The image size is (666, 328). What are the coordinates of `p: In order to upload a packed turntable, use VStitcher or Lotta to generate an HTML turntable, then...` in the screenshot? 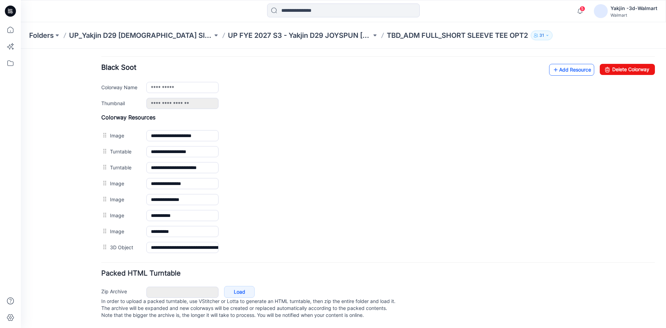 It's located at (357, 260).